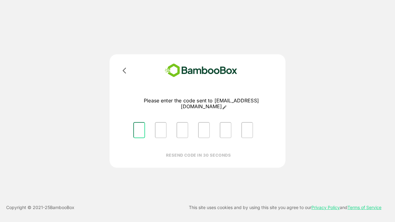  Describe the element at coordinates (326, 208) in the screenshot. I see `a: Privacy Policy` at that location.